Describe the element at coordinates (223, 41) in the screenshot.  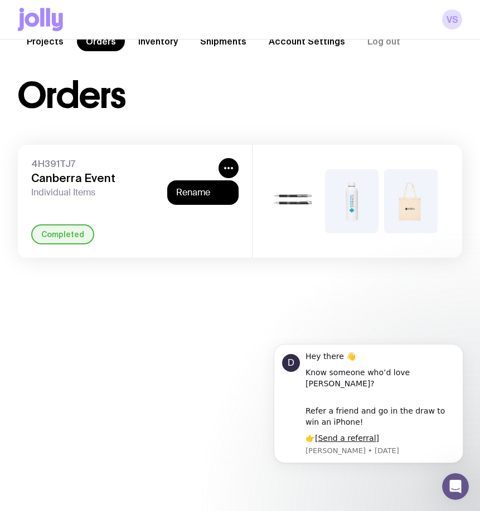
I see `a: Shipments` at that location.